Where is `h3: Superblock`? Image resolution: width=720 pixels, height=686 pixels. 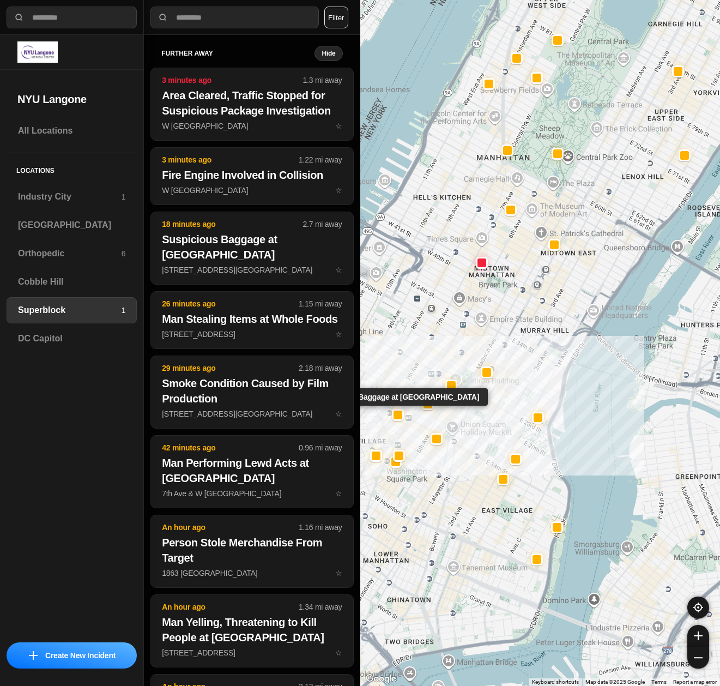
h3: Superblock is located at coordinates (70, 310).